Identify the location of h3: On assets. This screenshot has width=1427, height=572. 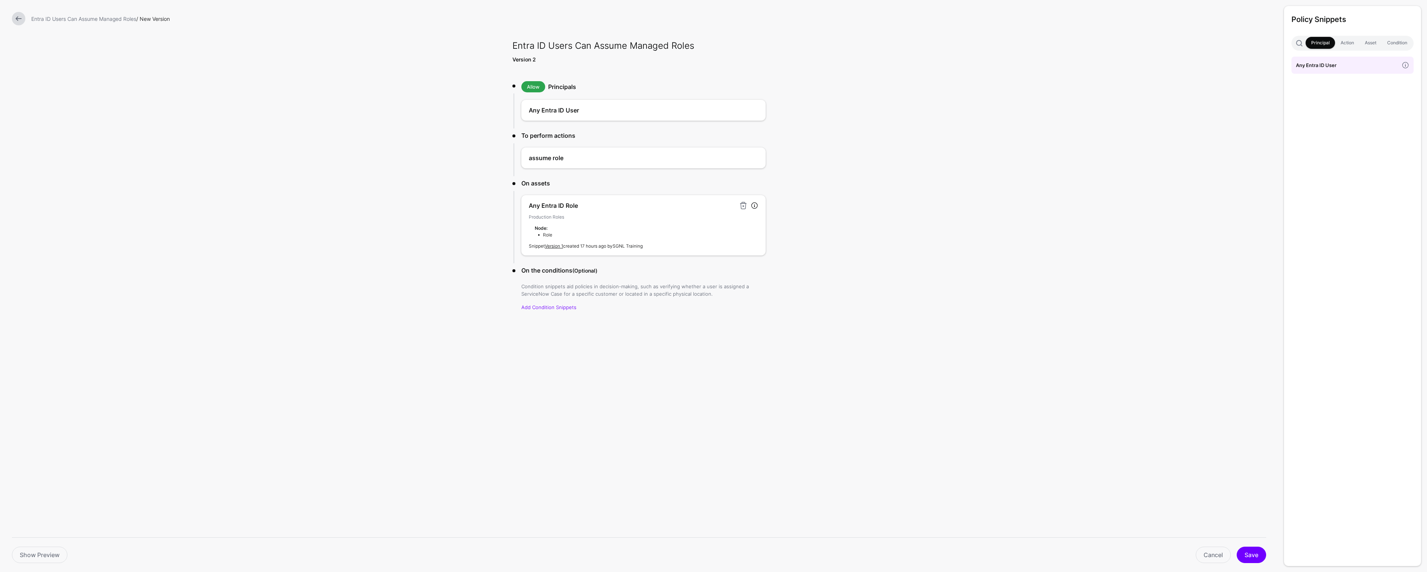
(644, 183).